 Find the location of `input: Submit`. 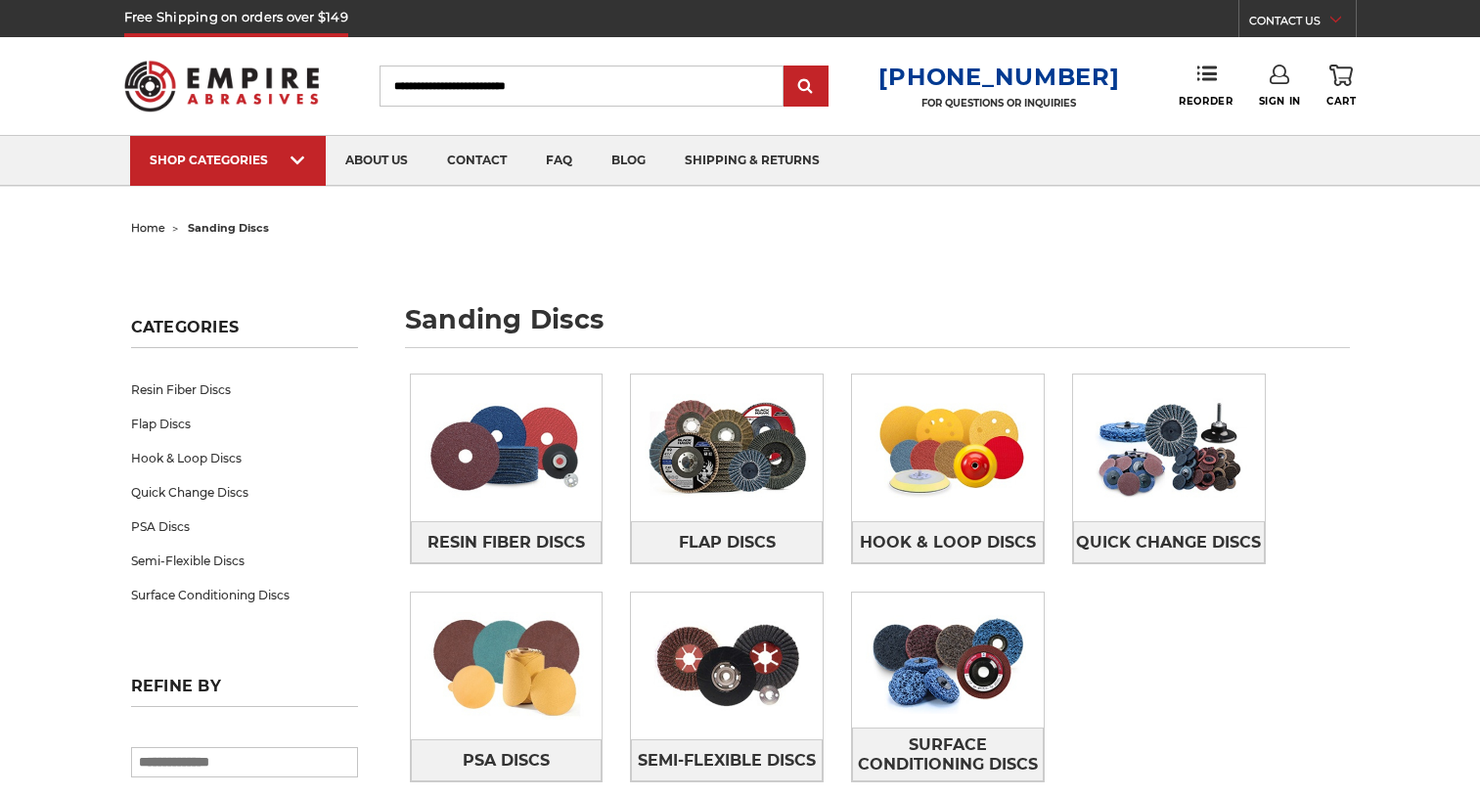

input: Submit is located at coordinates (806, 87).